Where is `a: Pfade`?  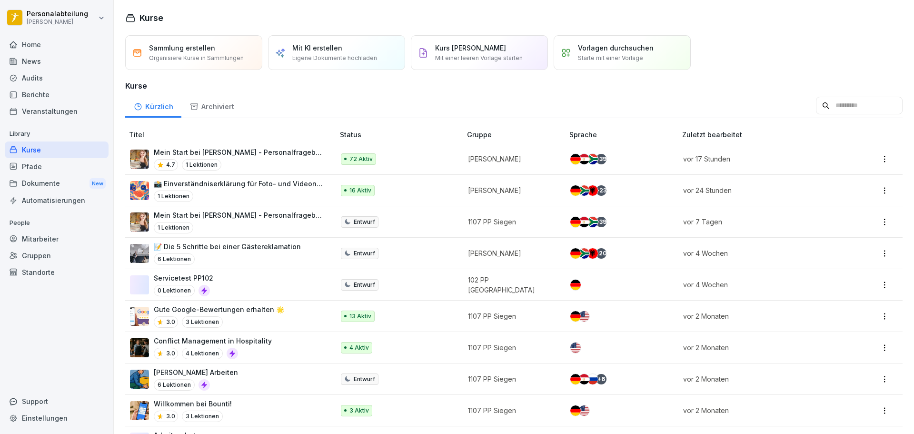 a: Pfade is located at coordinates (57, 166).